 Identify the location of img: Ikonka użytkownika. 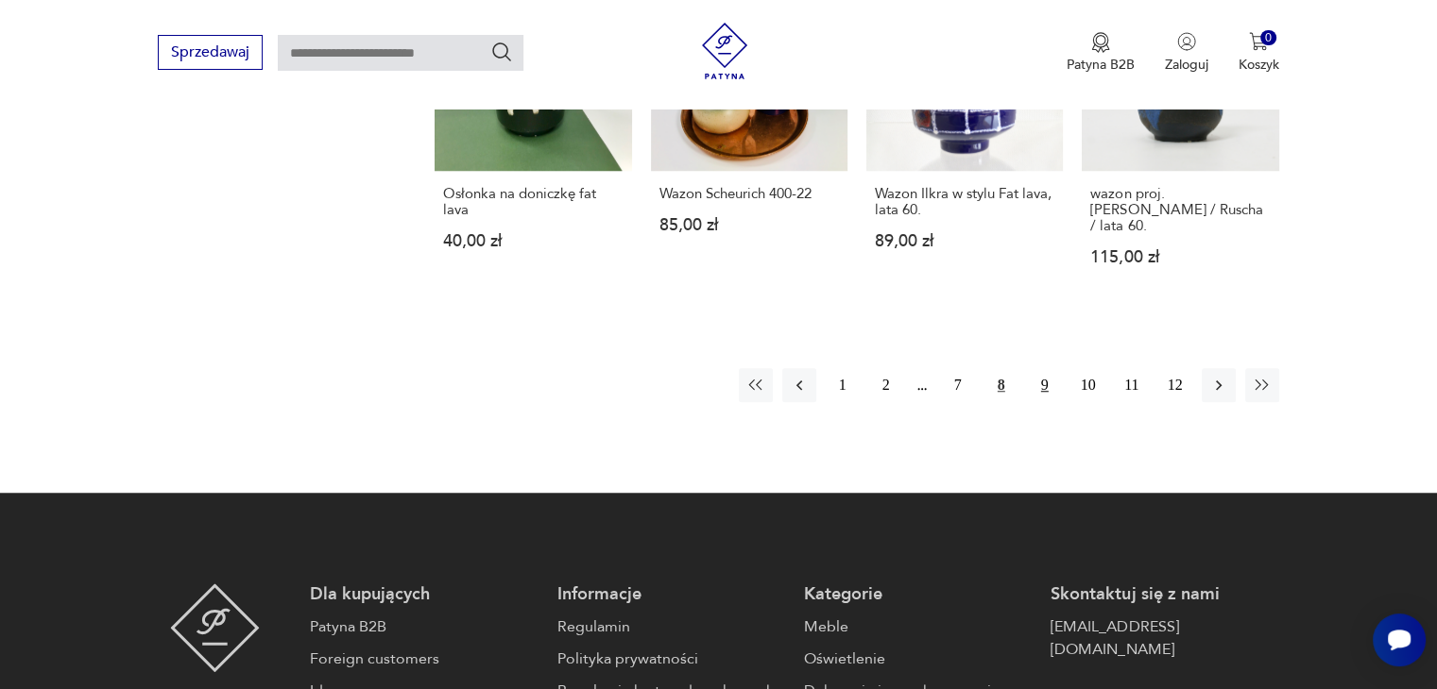
(1186, 42).